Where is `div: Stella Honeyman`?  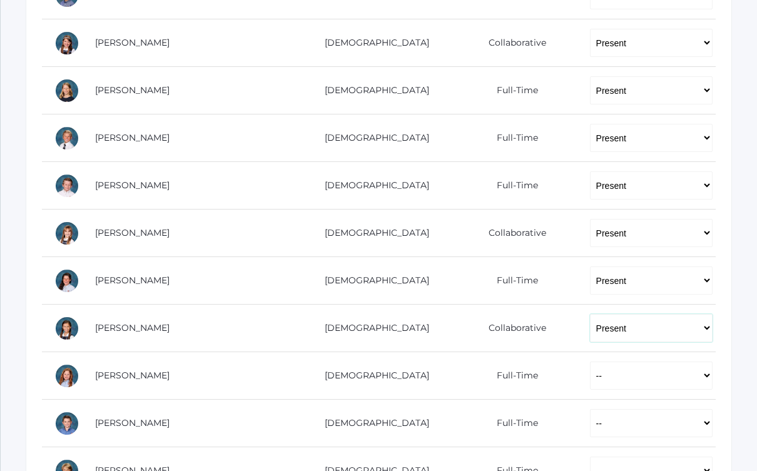 div: Stella Honeyman is located at coordinates (67, 281).